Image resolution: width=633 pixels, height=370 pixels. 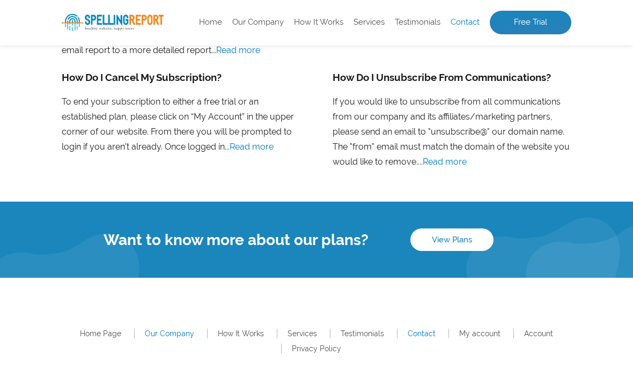 I want to click on li: To end your subscription to either a free trial or an established plan, please click on “My Accou..., so click(x=181, y=125).